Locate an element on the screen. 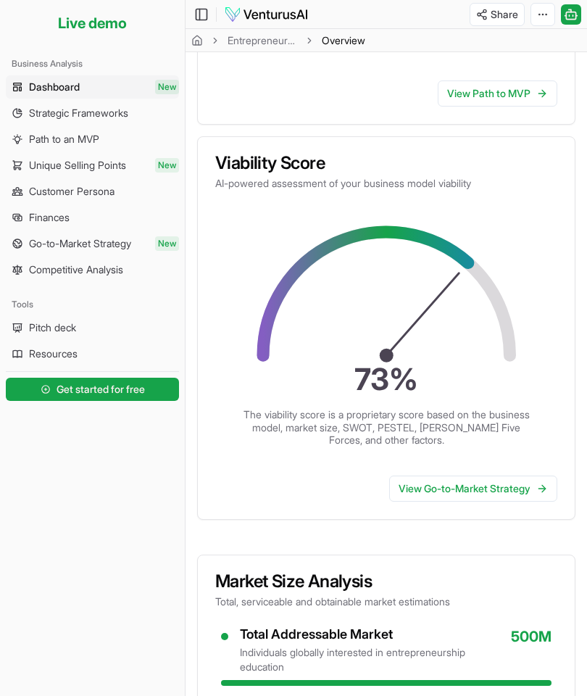  a: Resources is located at coordinates (92, 354).